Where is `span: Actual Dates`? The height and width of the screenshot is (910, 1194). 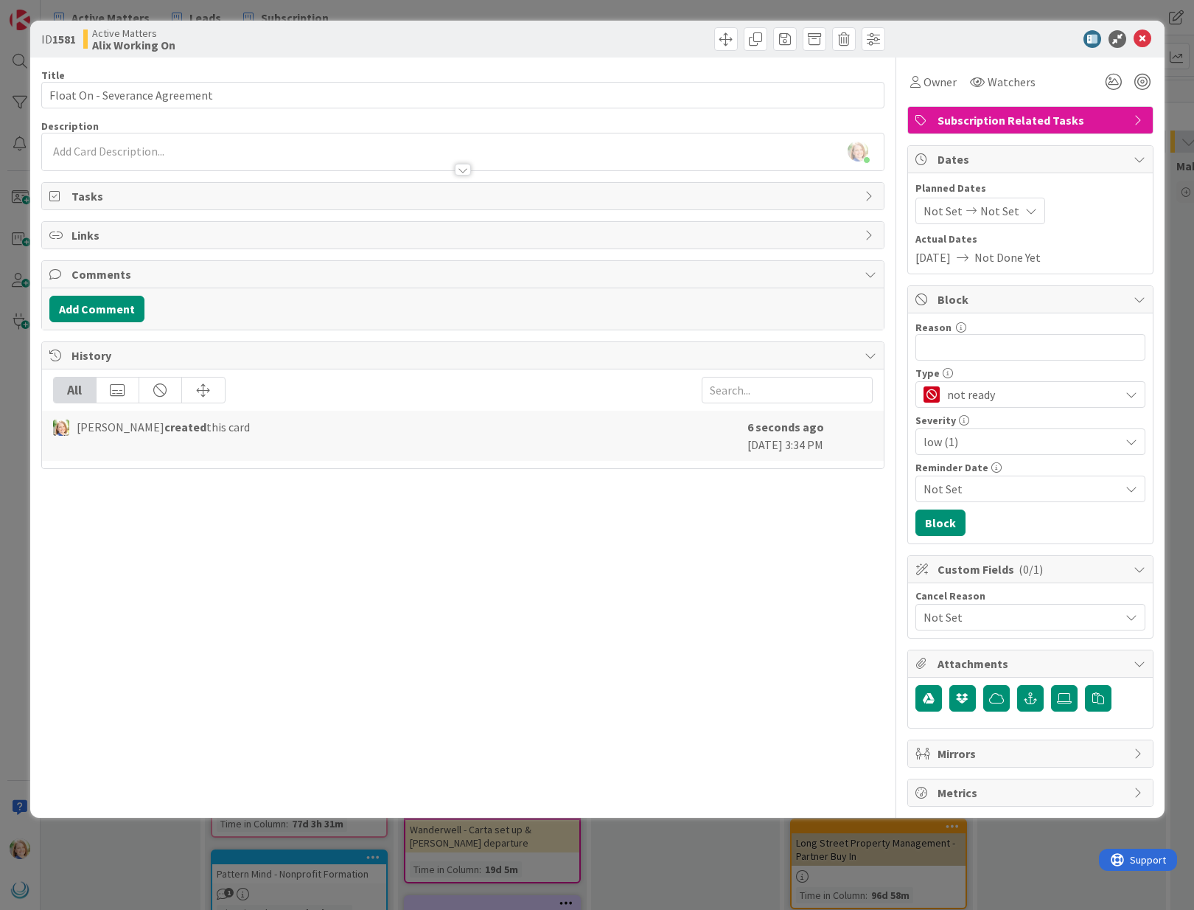
span: Actual Dates is located at coordinates (1030, 239).